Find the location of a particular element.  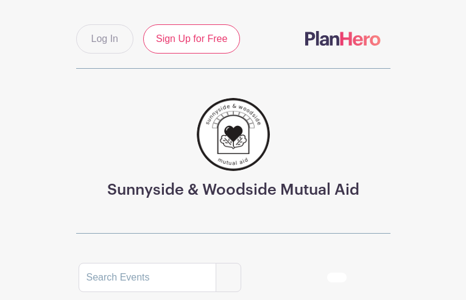

a: Log In is located at coordinates (105, 39).